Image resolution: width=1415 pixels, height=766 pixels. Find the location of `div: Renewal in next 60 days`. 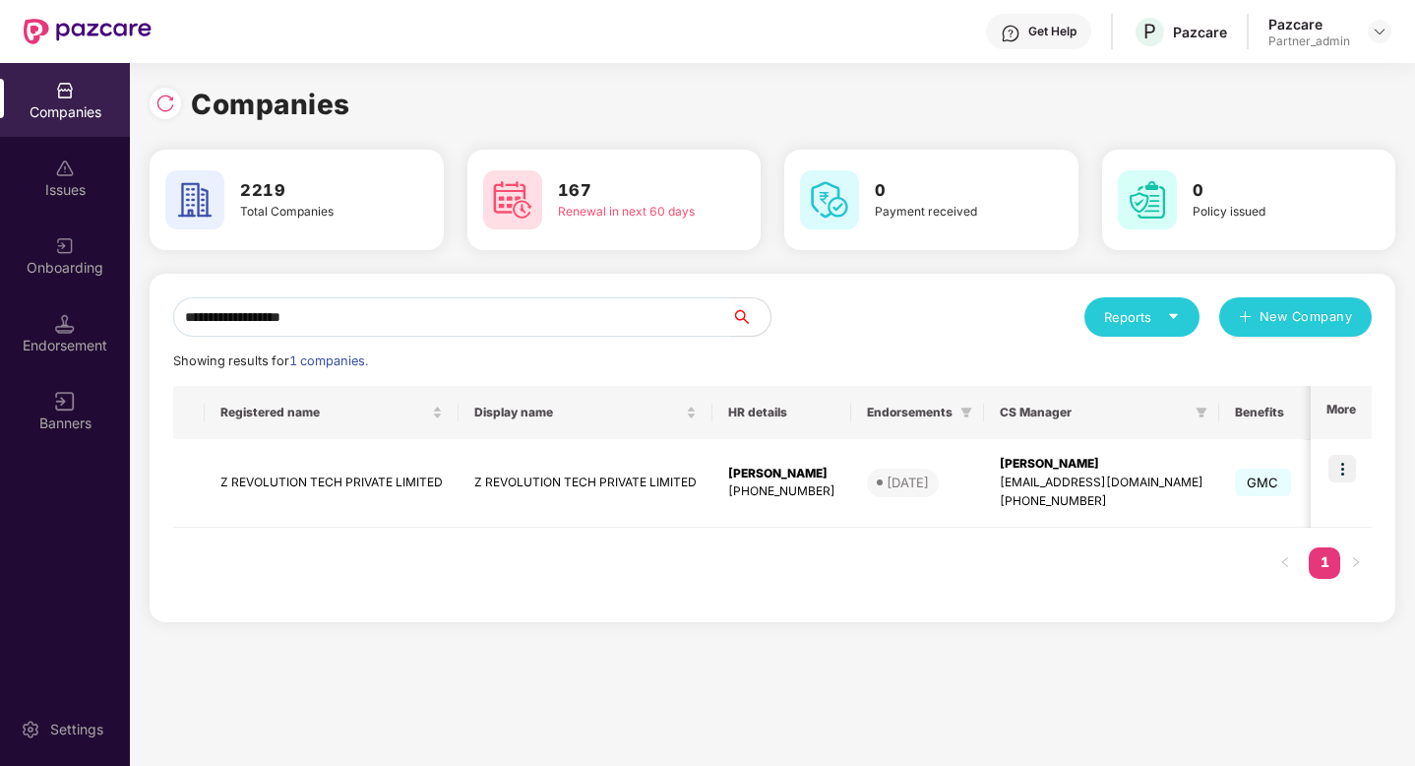

div: Renewal in next 60 days is located at coordinates (631, 212).